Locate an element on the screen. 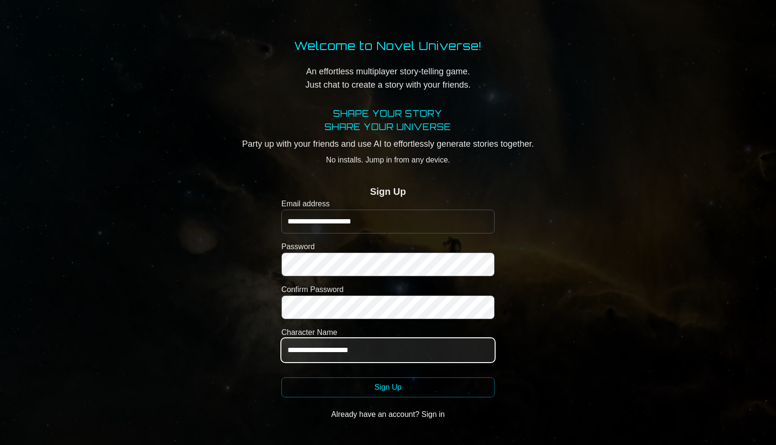 This screenshot has height=445, width=776. h2: SHARE YOUR UNIVERSE is located at coordinates (388, 127).